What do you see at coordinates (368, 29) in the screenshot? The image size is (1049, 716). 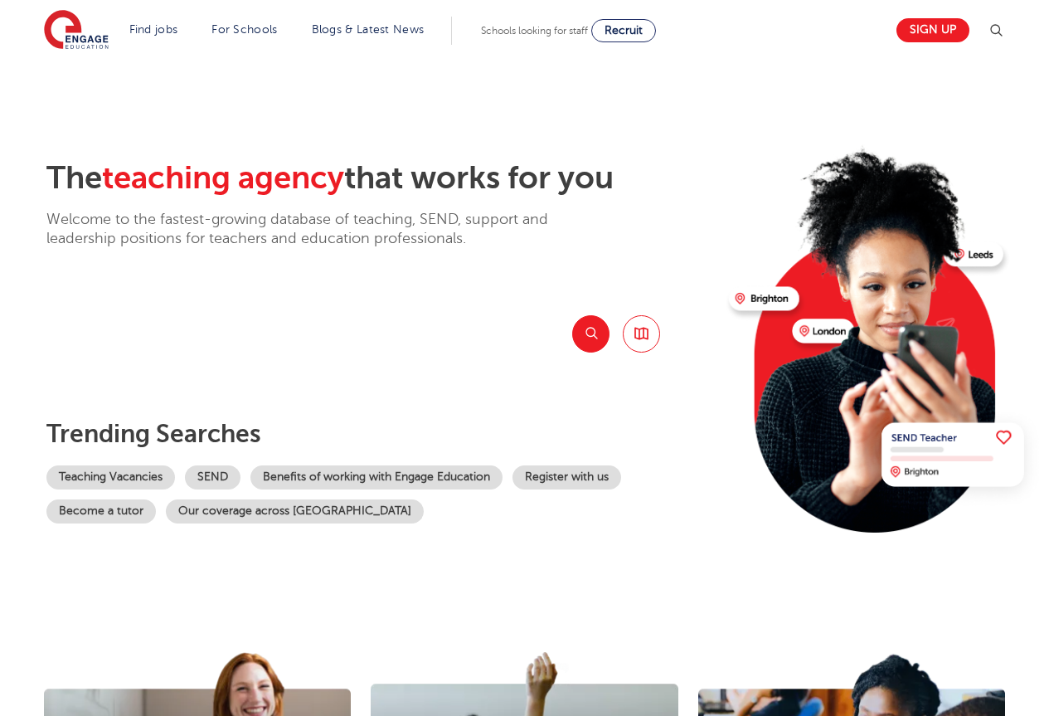 I see `a: Blogs & Latest News` at bounding box center [368, 29].